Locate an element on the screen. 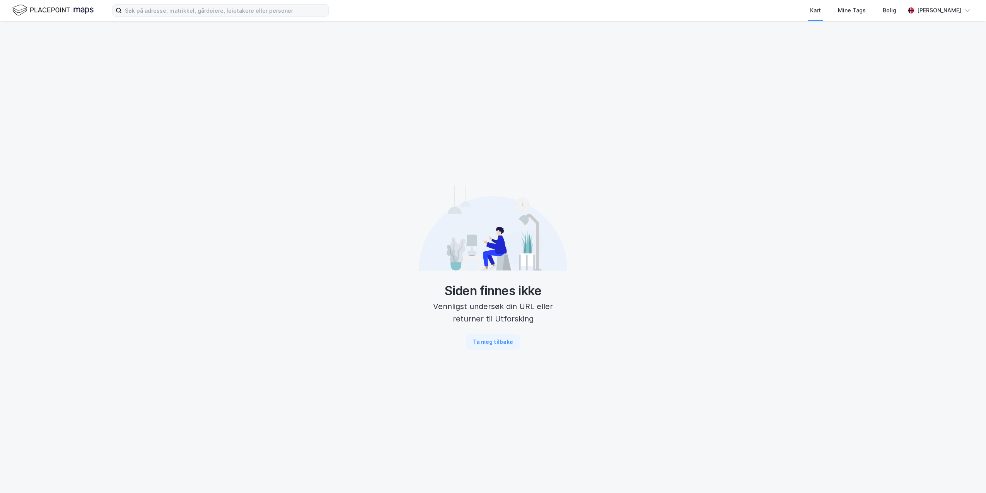 The width and height of the screenshot is (986, 493). div: Chat Widget is located at coordinates (966, 475).